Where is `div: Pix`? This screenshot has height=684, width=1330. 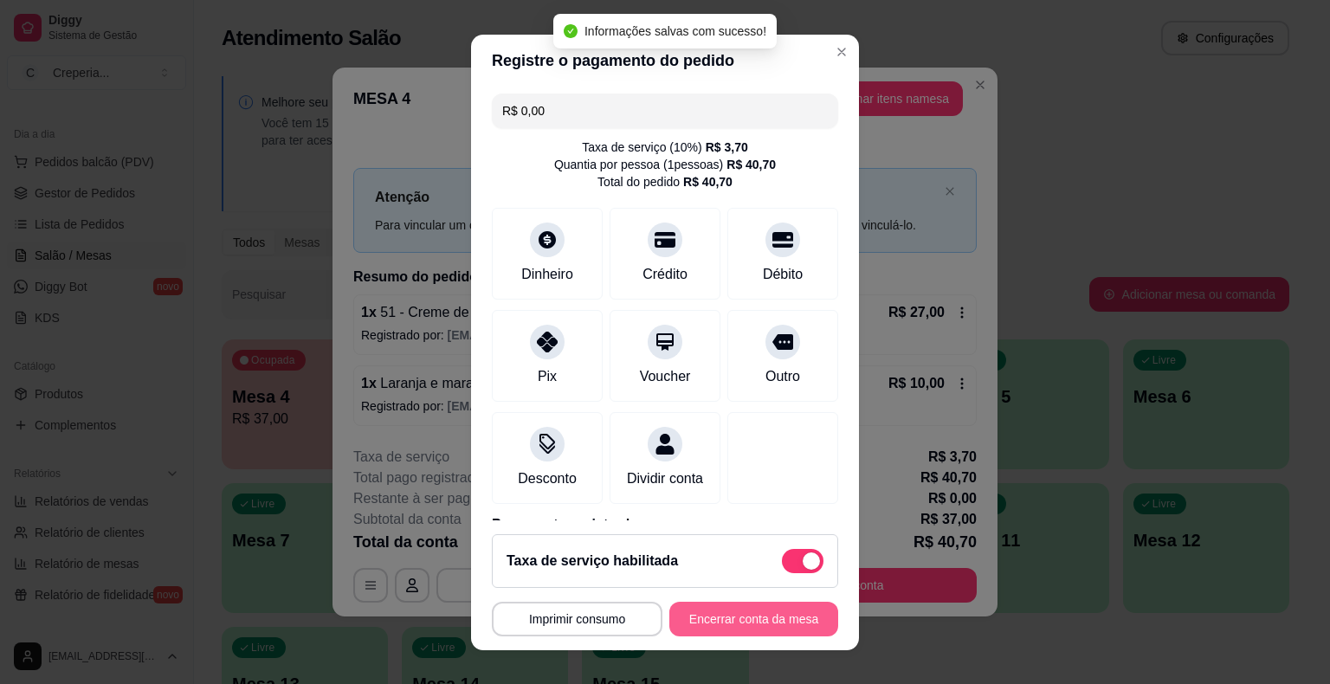 div: Pix is located at coordinates (547, 377).